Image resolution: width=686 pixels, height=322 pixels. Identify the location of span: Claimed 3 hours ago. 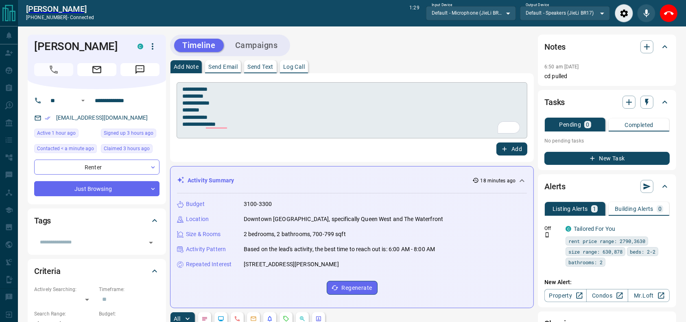
(127, 149).